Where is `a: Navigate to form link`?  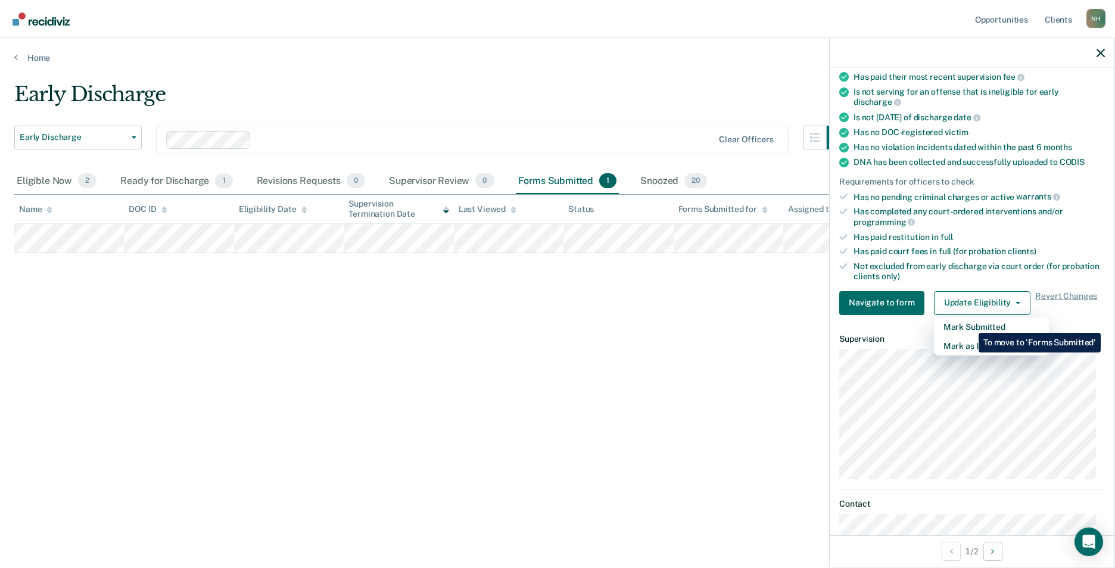 a: Navigate to form link is located at coordinates (884, 303).